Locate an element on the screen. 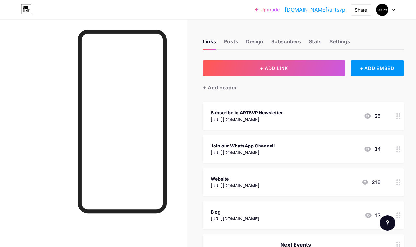 This screenshot has width=416, height=247. div: + Add header is located at coordinates (220, 88).